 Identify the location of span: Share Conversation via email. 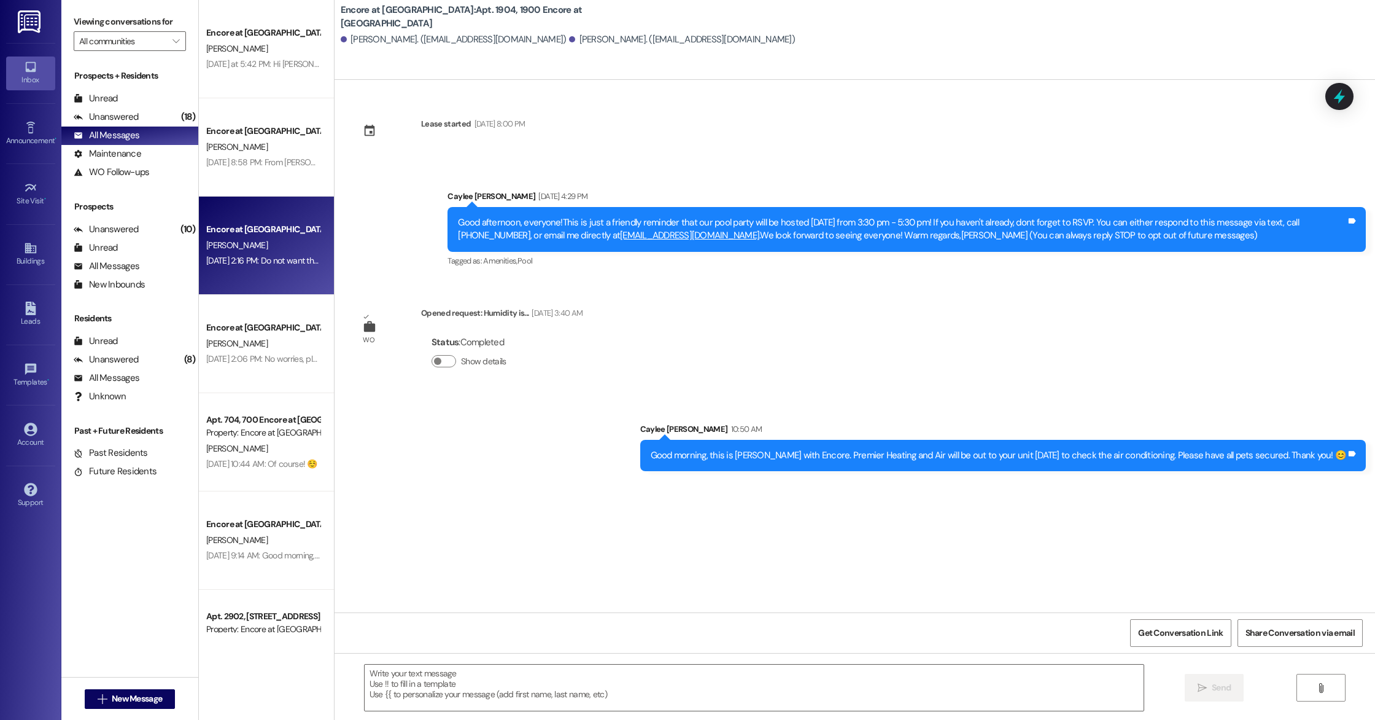
(1301, 632).